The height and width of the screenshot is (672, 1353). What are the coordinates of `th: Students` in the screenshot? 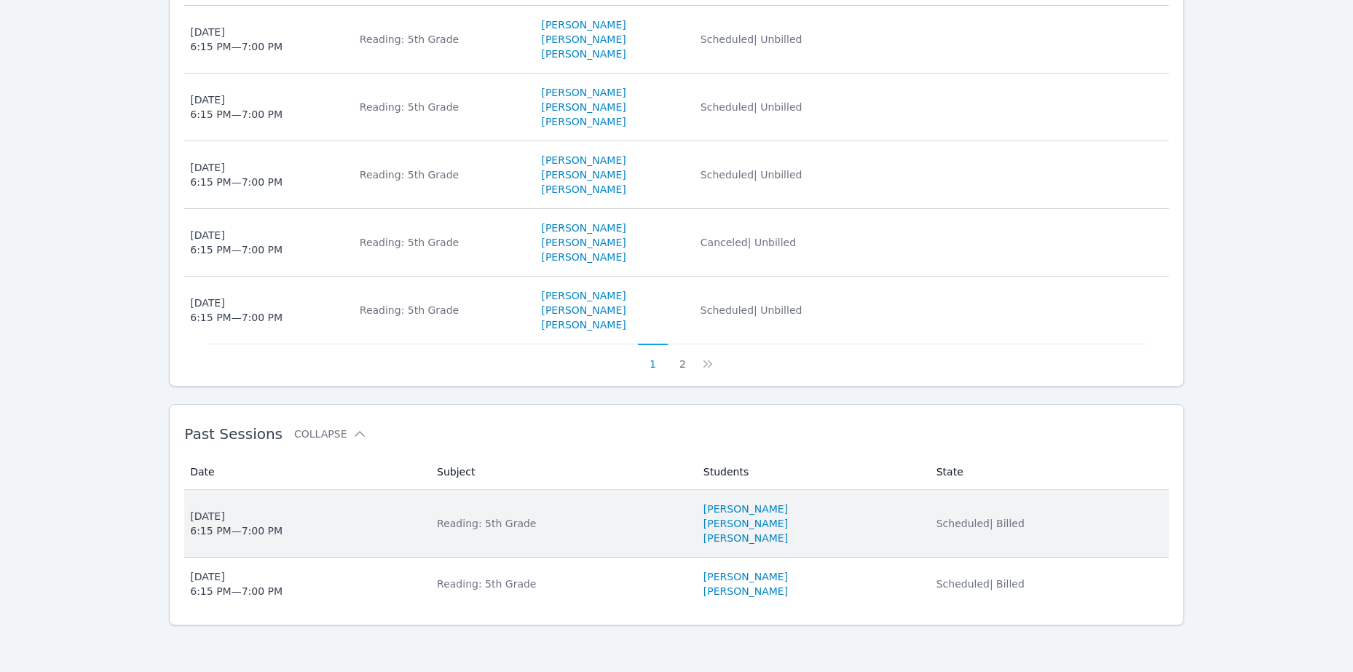 It's located at (811, 472).